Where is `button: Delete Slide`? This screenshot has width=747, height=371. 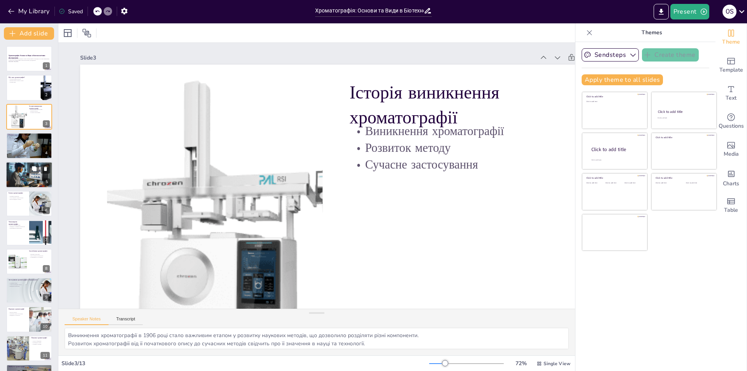 button: Delete Slide is located at coordinates (46, 168).